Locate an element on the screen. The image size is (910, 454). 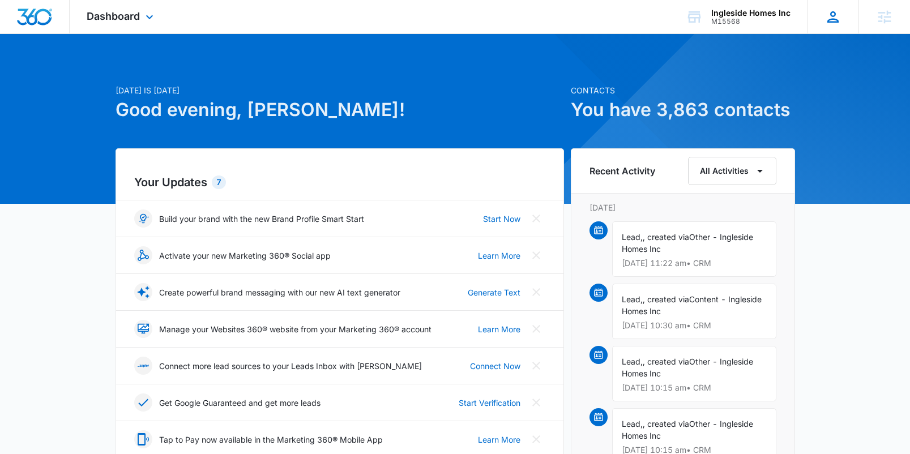
p: Get Google Guaranteed and get more leads is located at coordinates (240, 403).